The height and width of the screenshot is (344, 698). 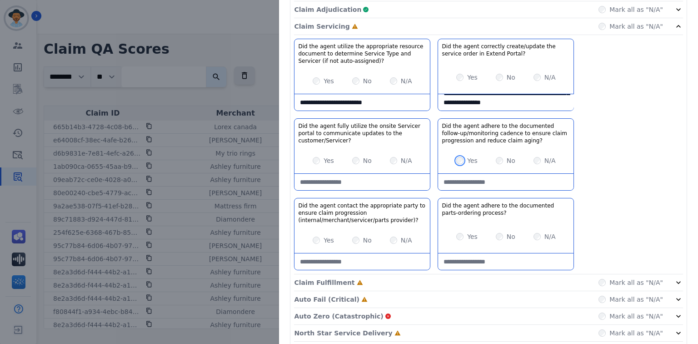 I want to click on p: Claim Fulfillment, so click(x=324, y=282).